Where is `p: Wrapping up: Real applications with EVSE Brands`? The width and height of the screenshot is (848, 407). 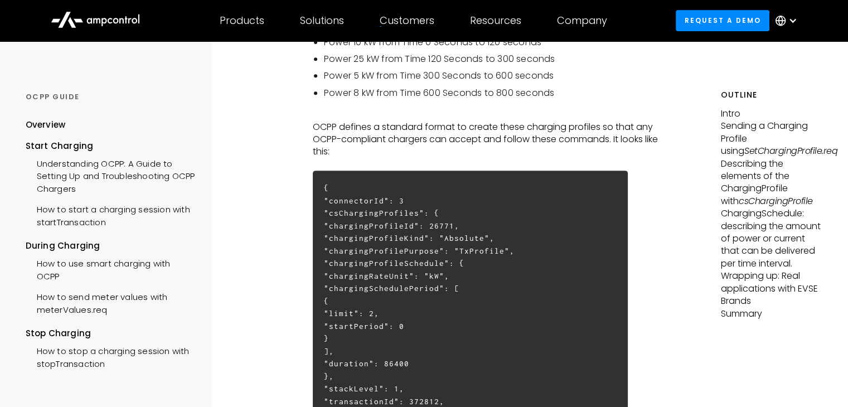 p: Wrapping up: Real applications with EVSE Brands is located at coordinates (772, 288).